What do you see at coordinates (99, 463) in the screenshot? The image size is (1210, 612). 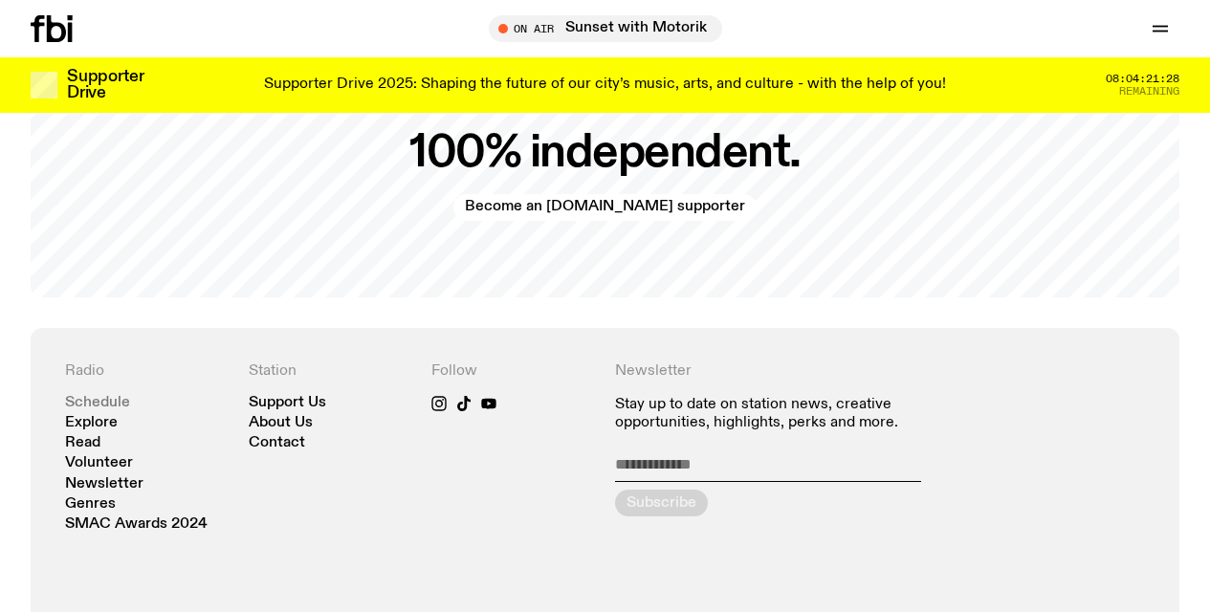 I see `a: Volunteer` at bounding box center [99, 463].